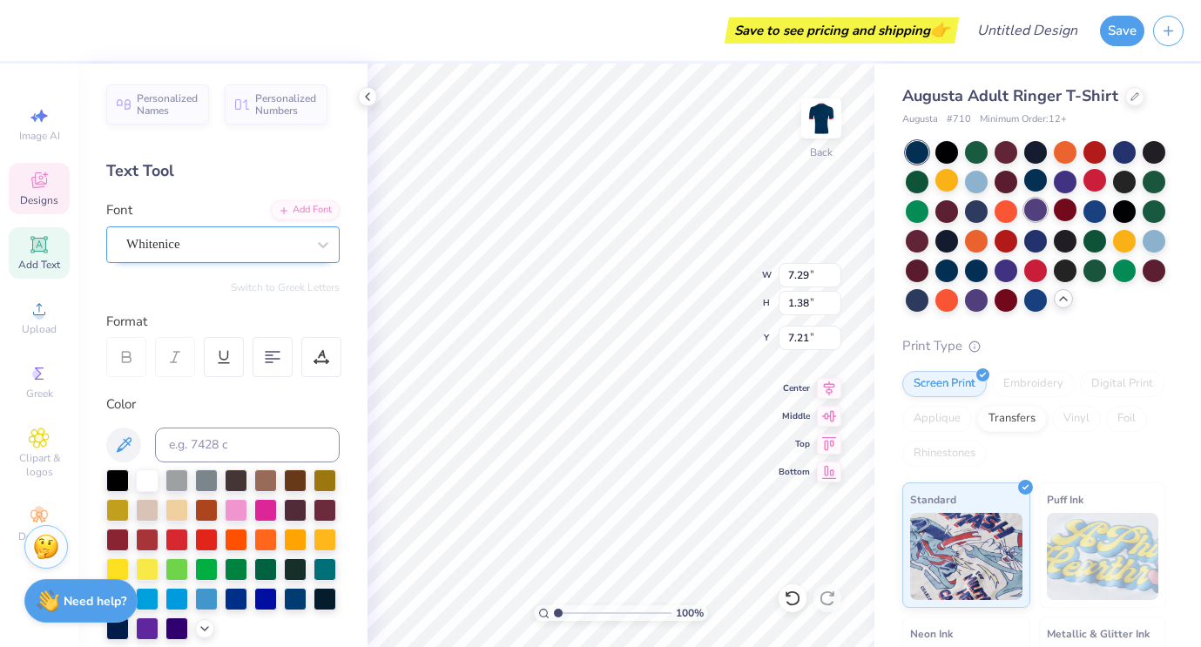 Image resolution: width=1201 pixels, height=647 pixels. Describe the element at coordinates (223, 404) in the screenshot. I see `div: Color` at that location.